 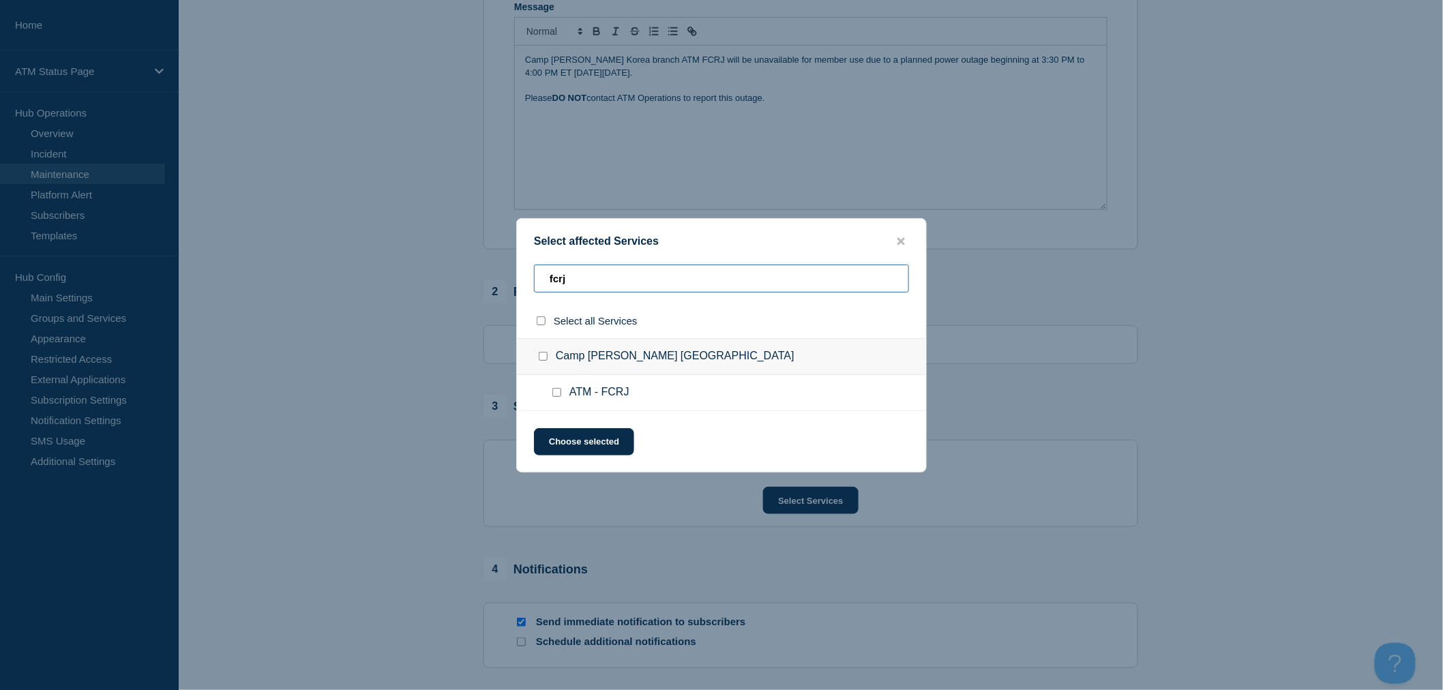 I want to click on input: Camp Walker Korea checkbox, so click(x=543, y=356).